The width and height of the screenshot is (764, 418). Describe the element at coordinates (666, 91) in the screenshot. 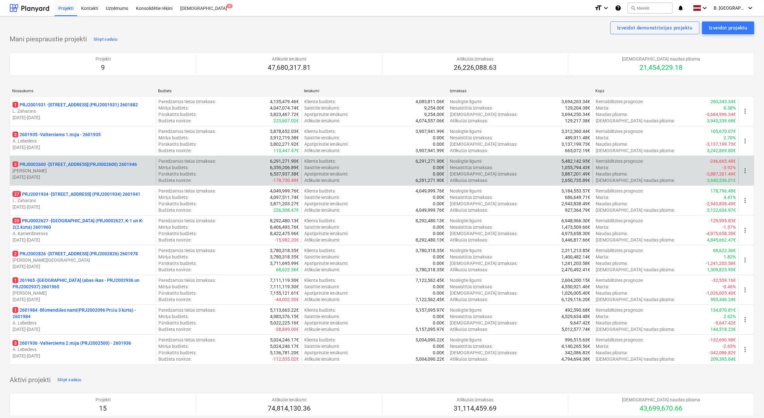

I see `div: Kopā` at that location.